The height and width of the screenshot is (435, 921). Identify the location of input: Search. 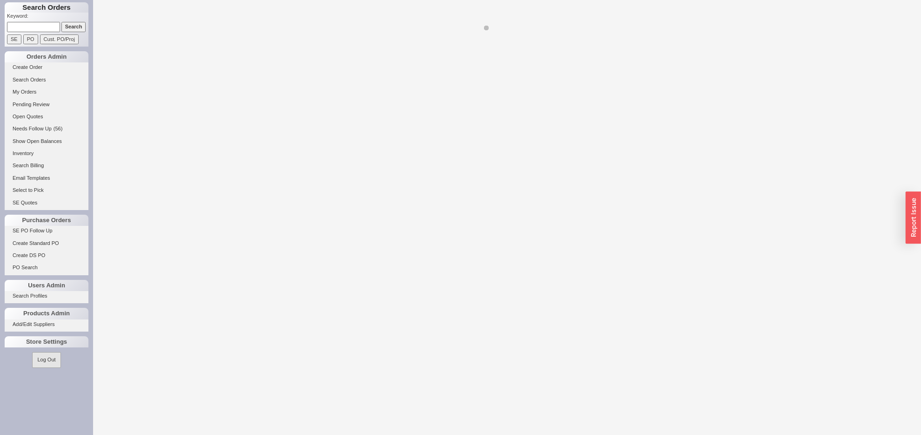
(74, 27).